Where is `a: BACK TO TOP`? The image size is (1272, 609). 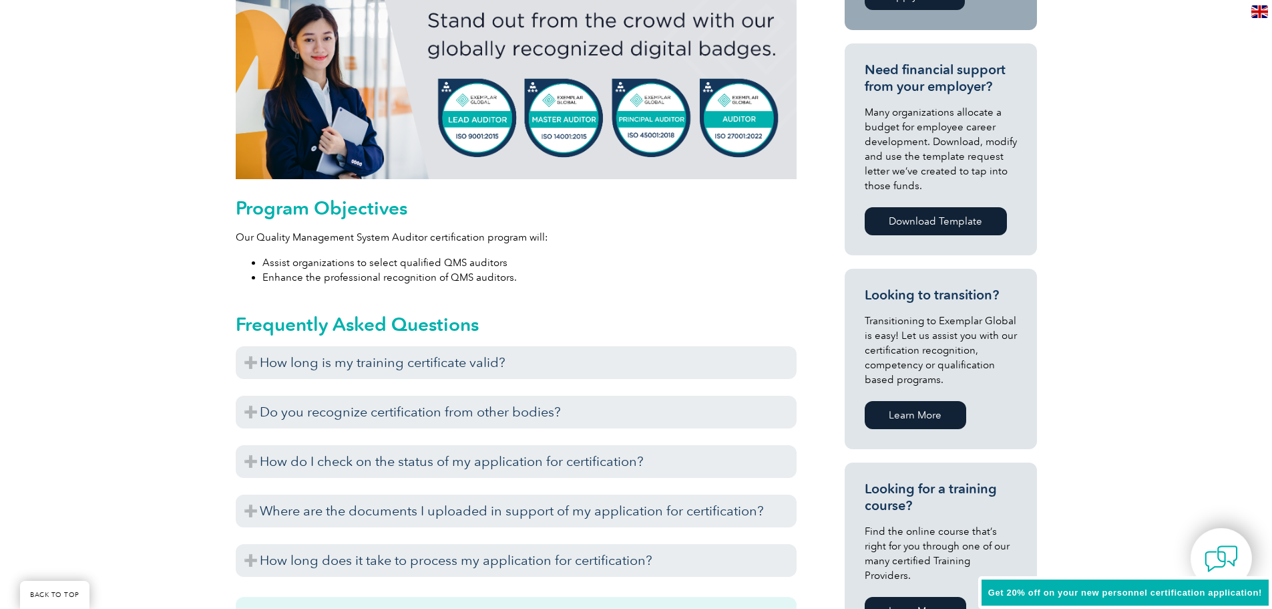 a: BACK TO TOP is located at coordinates (55, 594).